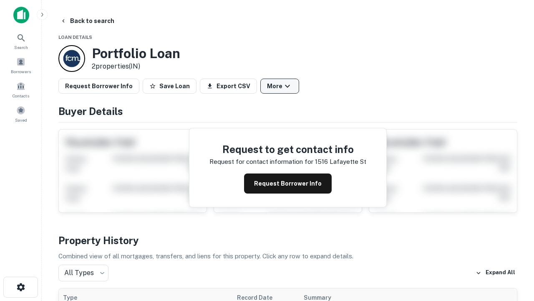 This screenshot has width=534, height=301. Describe the element at coordinates (21, 15) in the screenshot. I see `img: capitalize-icon.png` at that location.